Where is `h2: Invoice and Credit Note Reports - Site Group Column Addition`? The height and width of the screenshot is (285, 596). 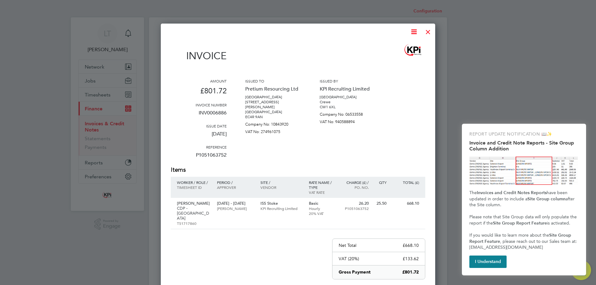
h2: Invoice and Credit Note Reports - Site Group Column Addition is located at coordinates (524, 146).